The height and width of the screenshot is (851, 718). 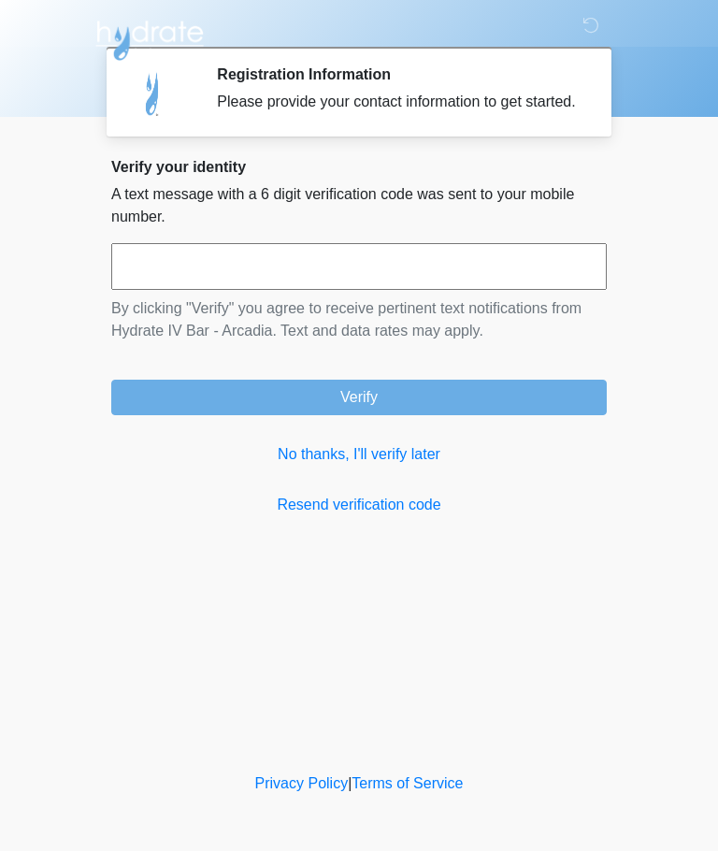 I want to click on a: No thanks, I'll verify later, so click(x=359, y=454).